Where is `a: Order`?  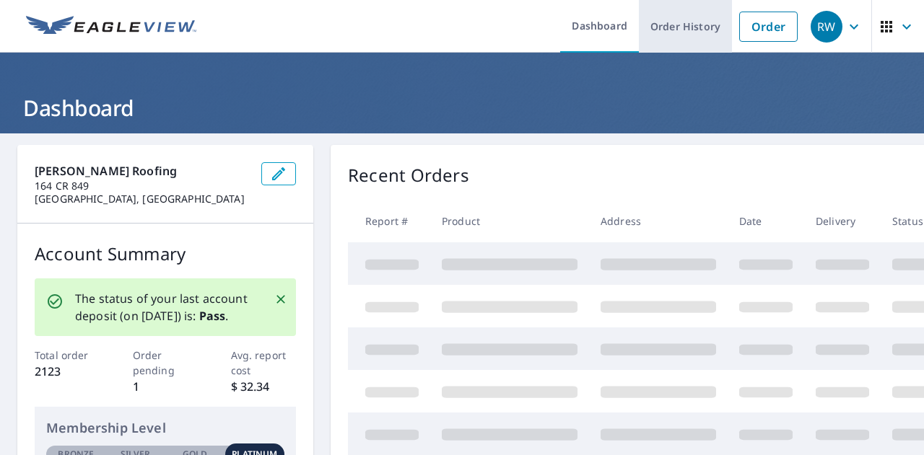 a: Order is located at coordinates (768, 27).